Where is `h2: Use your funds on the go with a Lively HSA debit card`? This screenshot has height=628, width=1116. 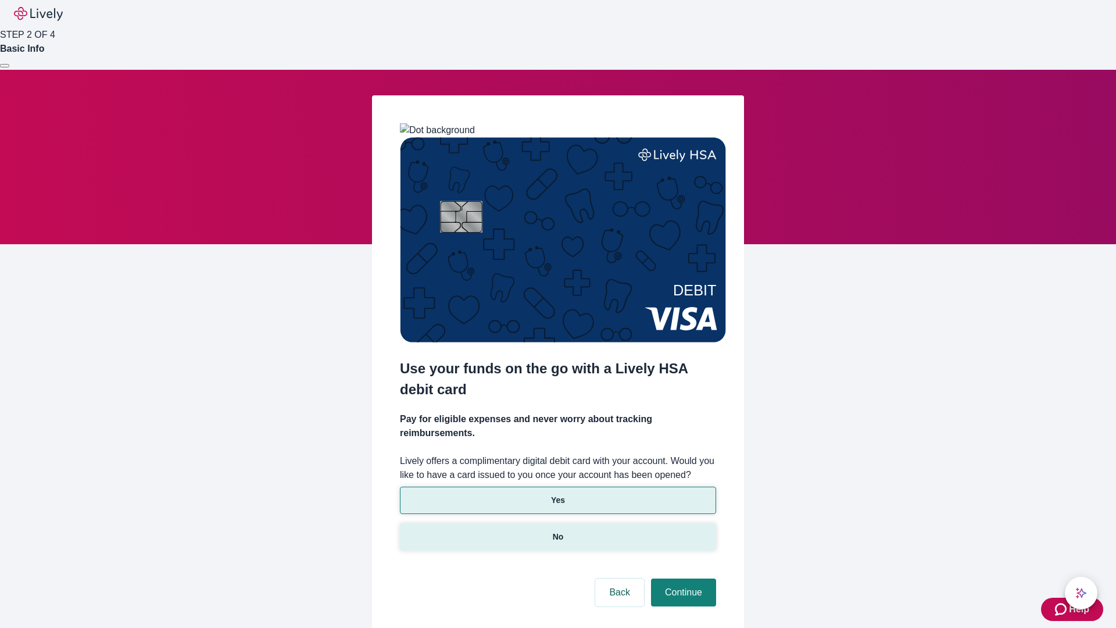
h2: Use your funds on the go with a Lively HSA debit card is located at coordinates (558, 379).